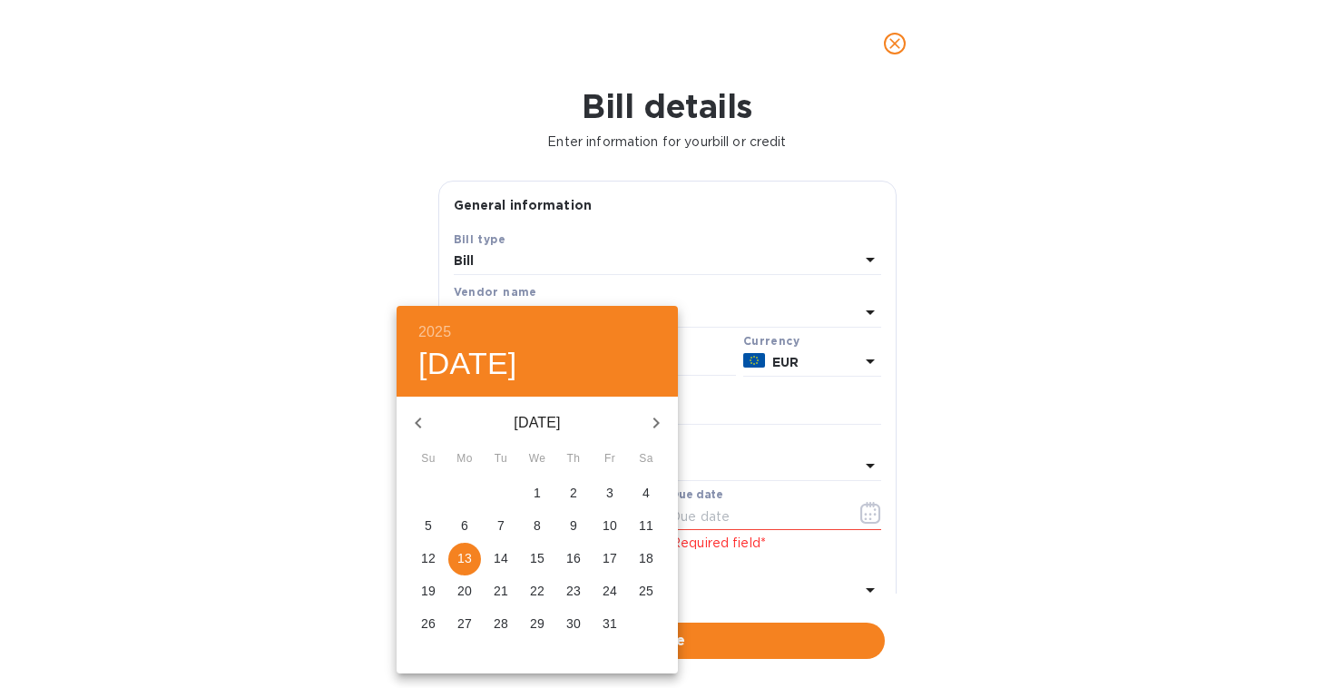 This screenshot has width=1334, height=688. What do you see at coordinates (573, 624) in the screenshot?
I see `button: 30` at bounding box center [573, 624].